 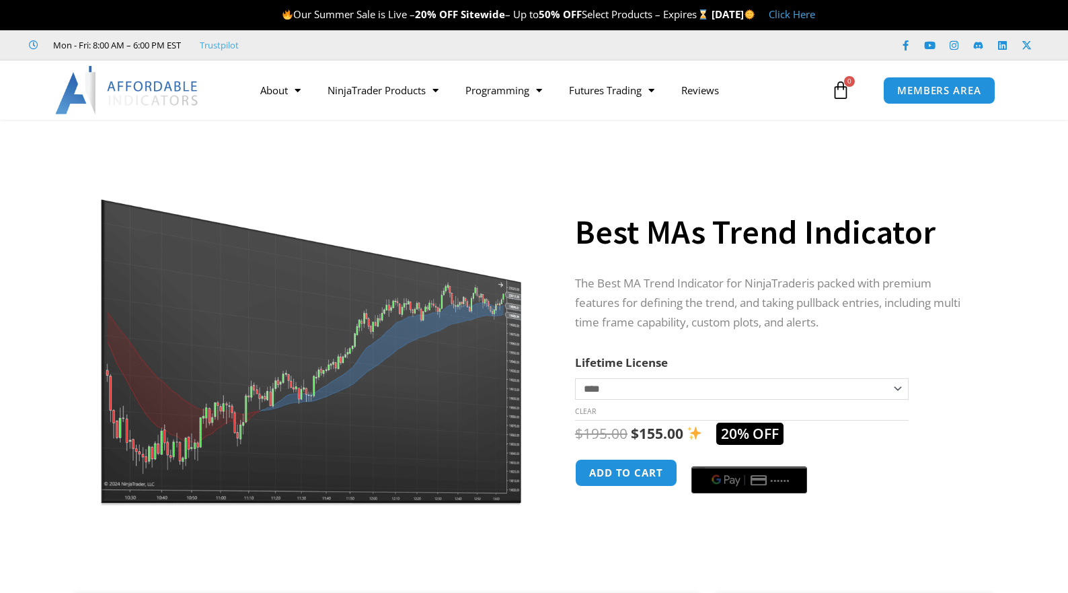 I want to click on a: Trustpilot, so click(x=219, y=45).